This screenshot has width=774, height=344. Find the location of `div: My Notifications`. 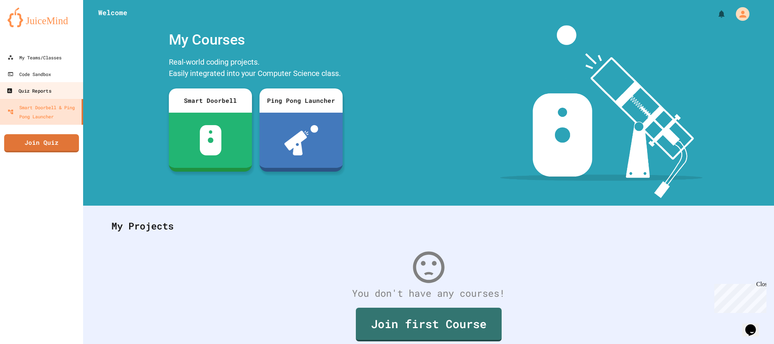

div: My Notifications is located at coordinates (715, 14).